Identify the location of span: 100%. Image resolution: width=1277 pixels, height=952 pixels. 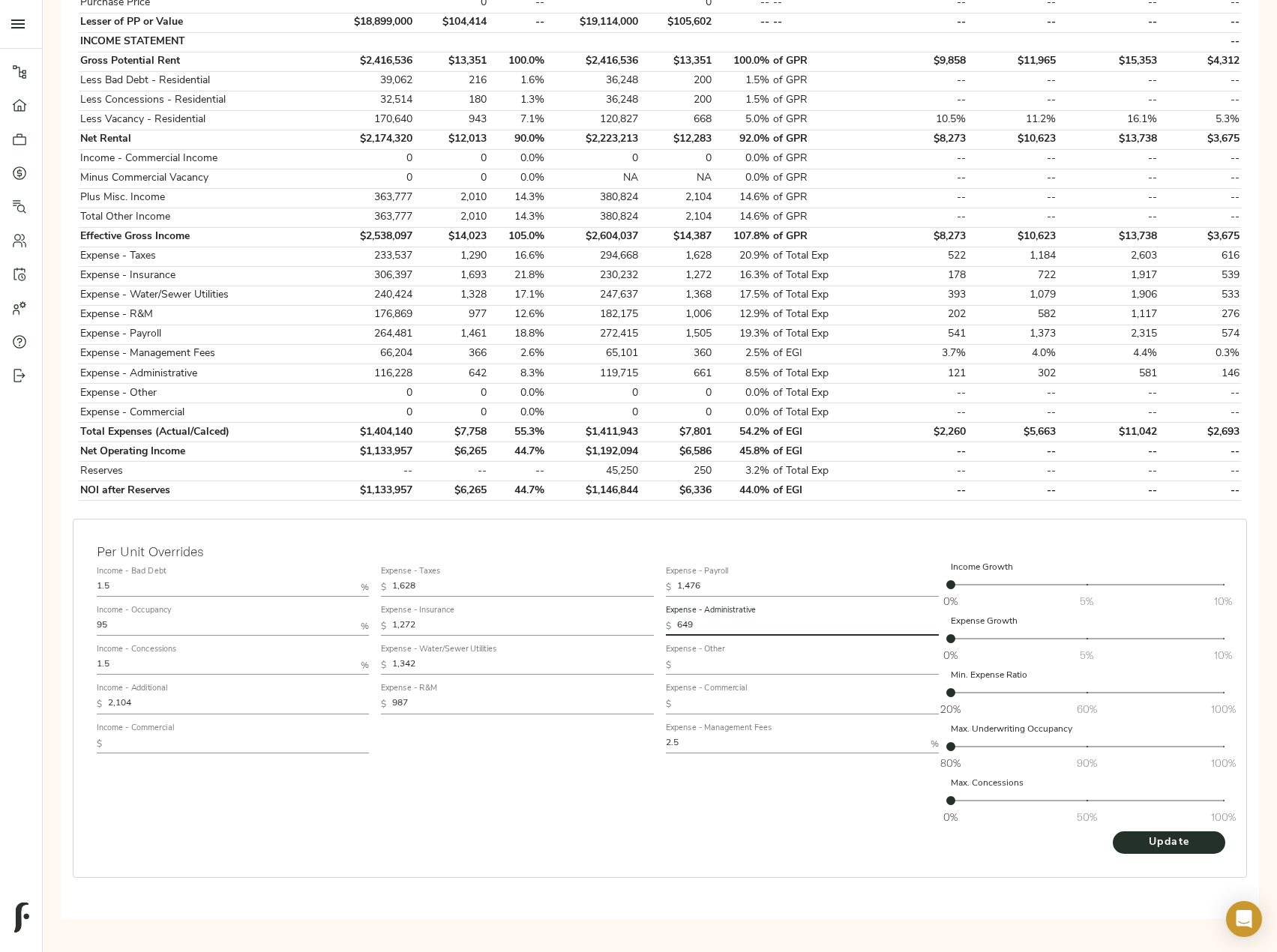
(1223, 817).